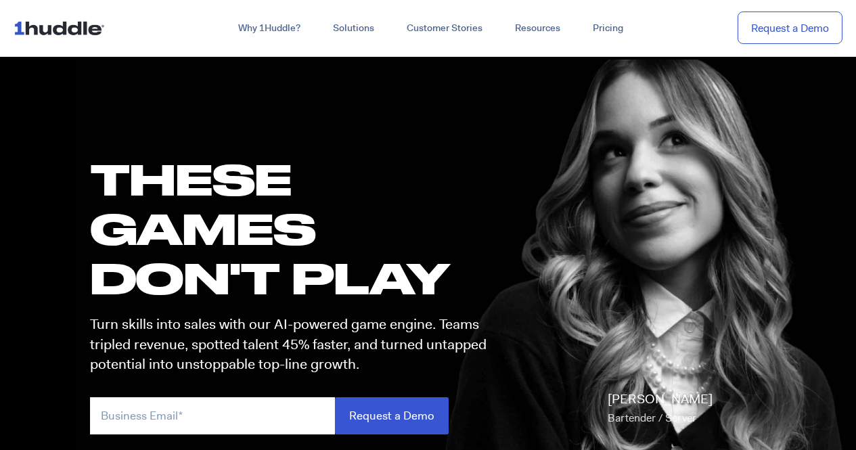  Describe the element at coordinates (790, 28) in the screenshot. I see `a: Request a Demo` at that location.